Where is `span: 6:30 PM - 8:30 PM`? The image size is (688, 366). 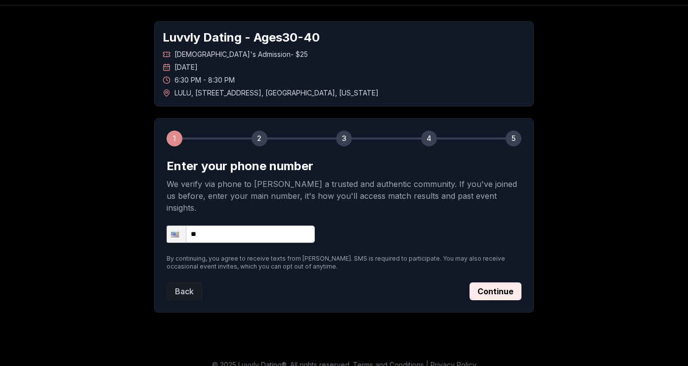 span: 6:30 PM - 8:30 PM is located at coordinates (205, 80).